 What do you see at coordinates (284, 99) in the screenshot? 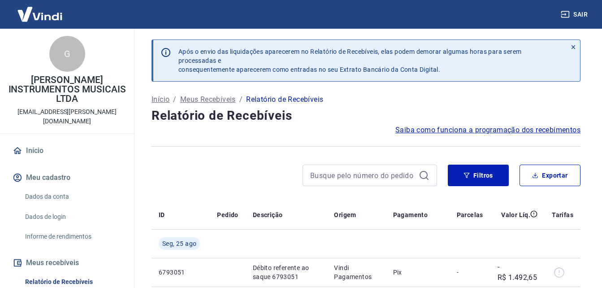
I see `p: Relatório de Recebíveis` at bounding box center [284, 99].